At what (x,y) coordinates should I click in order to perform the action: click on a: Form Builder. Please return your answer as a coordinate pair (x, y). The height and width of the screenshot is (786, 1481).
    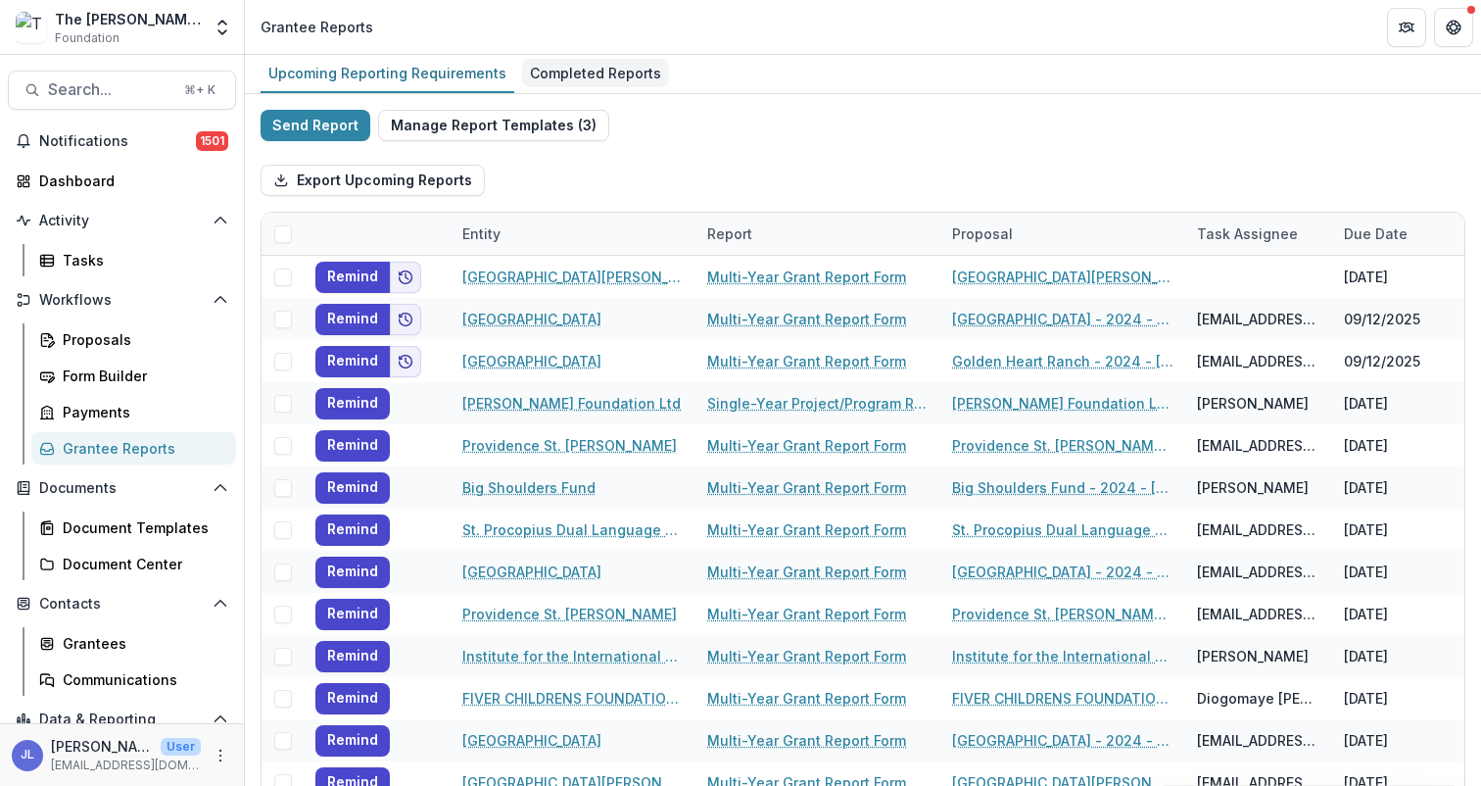
    Looking at the image, I should click on (133, 375).